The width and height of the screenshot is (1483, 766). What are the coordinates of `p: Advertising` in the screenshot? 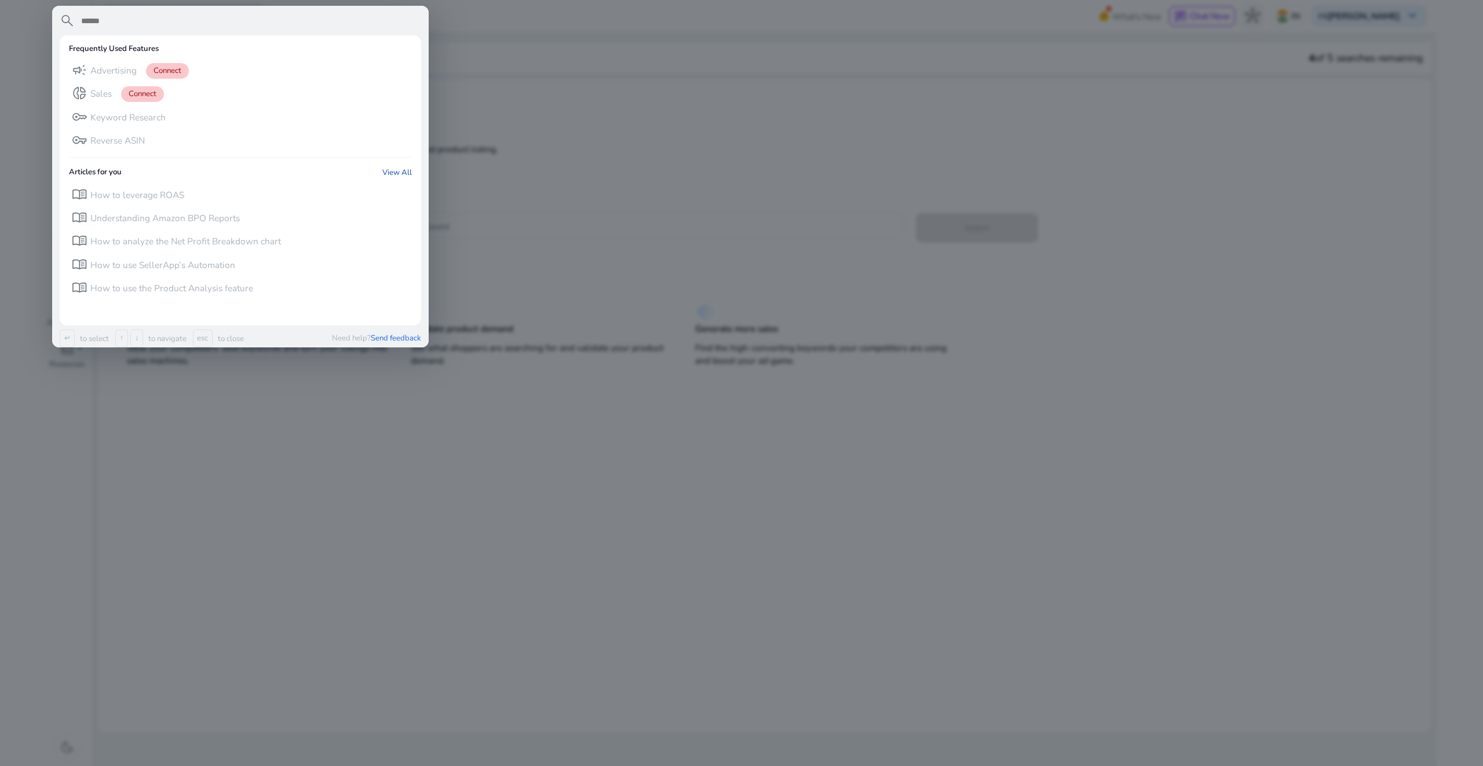 It's located at (114, 71).